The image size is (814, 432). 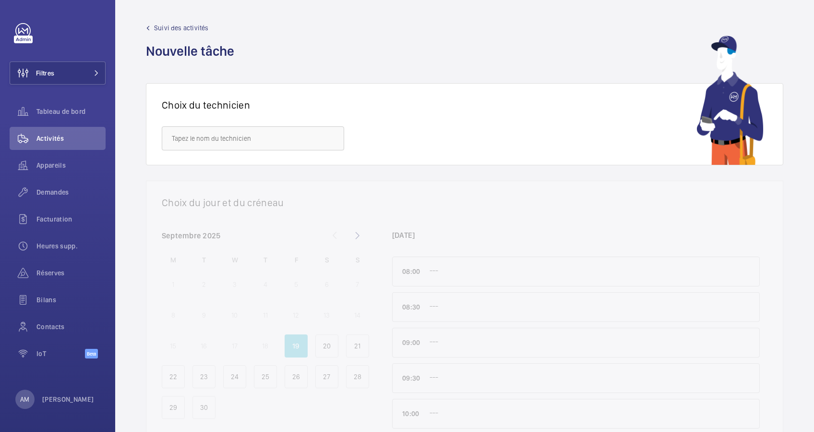 I want to click on img: mechanic using app, so click(x=730, y=100).